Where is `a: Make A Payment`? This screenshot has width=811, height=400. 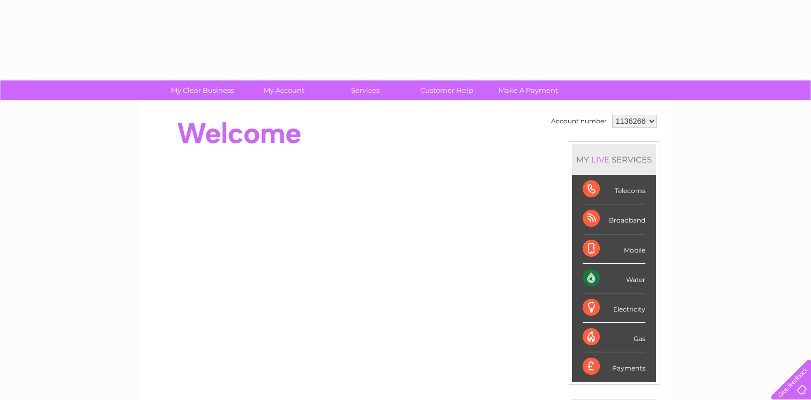 a: Make A Payment is located at coordinates (528, 90).